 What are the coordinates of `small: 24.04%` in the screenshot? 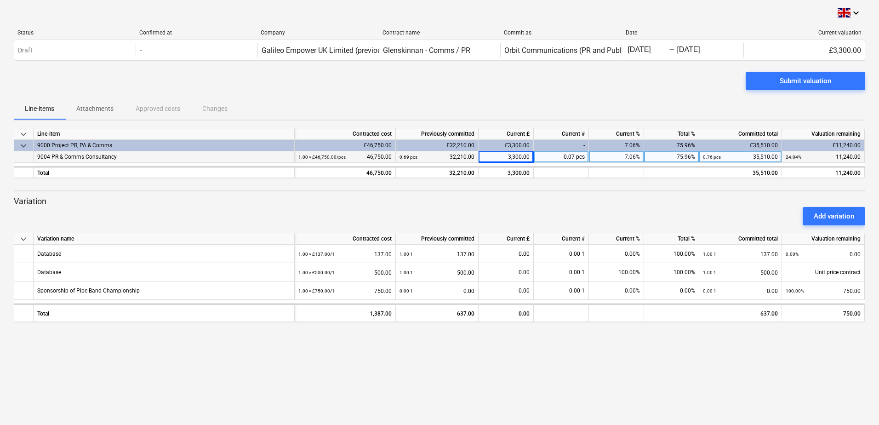 It's located at (794, 157).